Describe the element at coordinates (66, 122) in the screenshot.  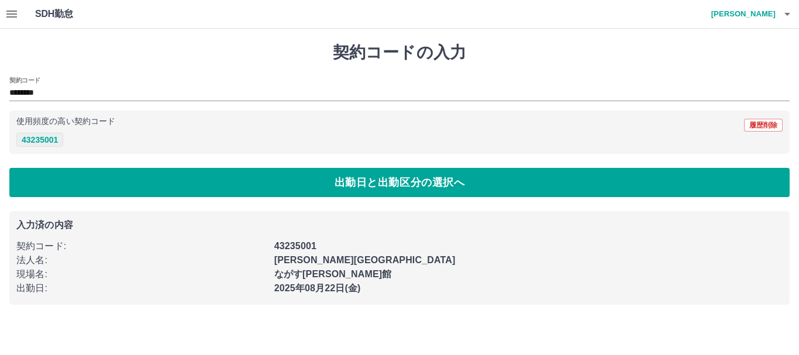
I see `p: 使用頻度の高い契約コード` at that location.